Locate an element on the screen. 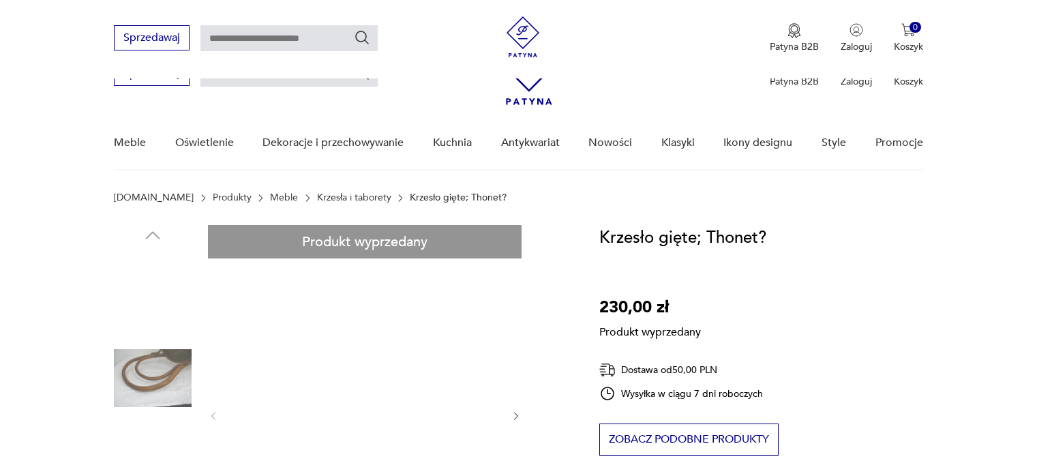 Image resolution: width=1037 pixels, height=474 pixels. div: Wysyłka w ciągu 7 dni roboczych is located at coordinates (681, 393).